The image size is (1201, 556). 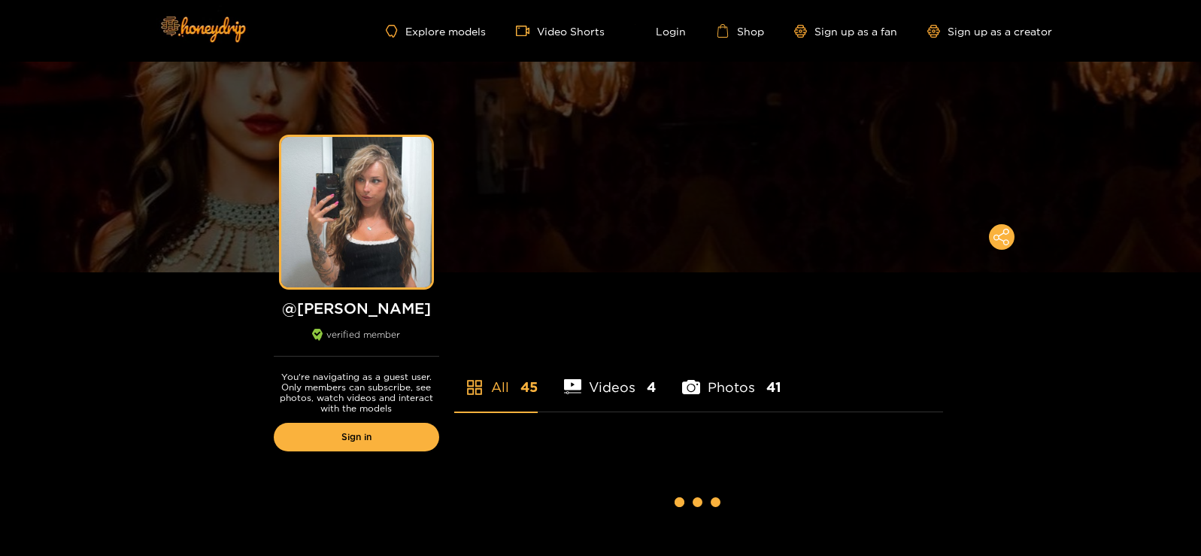 I want to click on a: Shop, so click(x=740, y=31).